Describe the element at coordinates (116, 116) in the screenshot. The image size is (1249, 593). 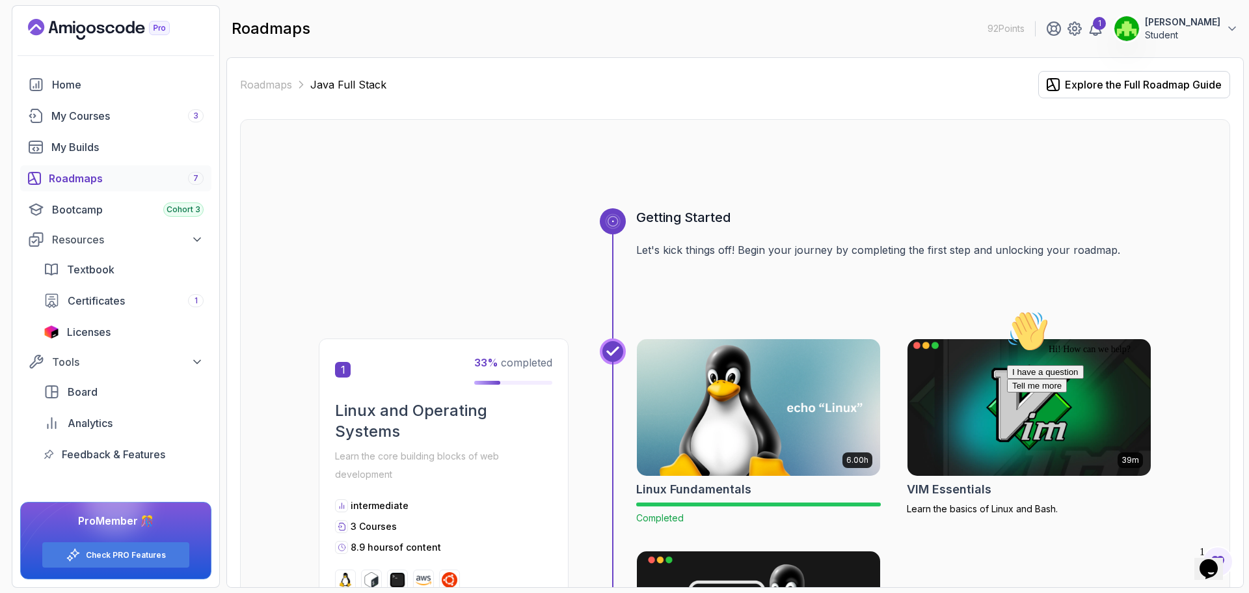
I see `a: courses` at that location.